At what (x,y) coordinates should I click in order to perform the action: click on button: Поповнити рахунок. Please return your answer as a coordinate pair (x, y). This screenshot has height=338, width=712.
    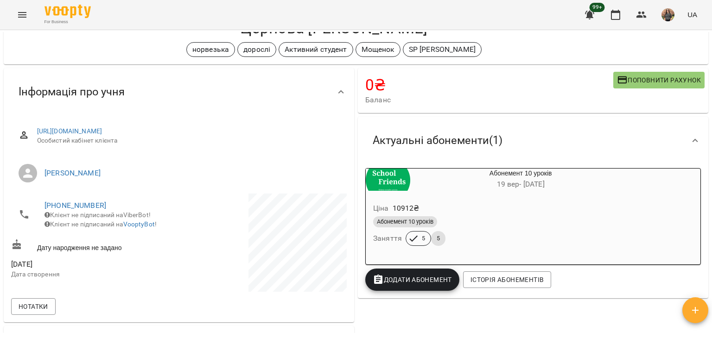
    Looking at the image, I should click on (659, 80).